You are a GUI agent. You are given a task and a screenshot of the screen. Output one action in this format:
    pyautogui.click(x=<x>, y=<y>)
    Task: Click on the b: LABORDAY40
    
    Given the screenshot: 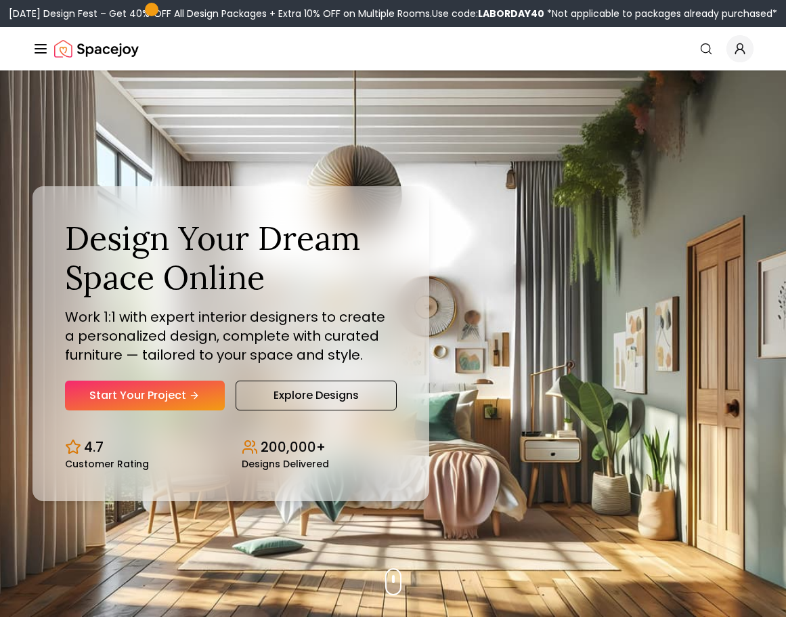 What is the action you would take?
    pyautogui.click(x=511, y=14)
    